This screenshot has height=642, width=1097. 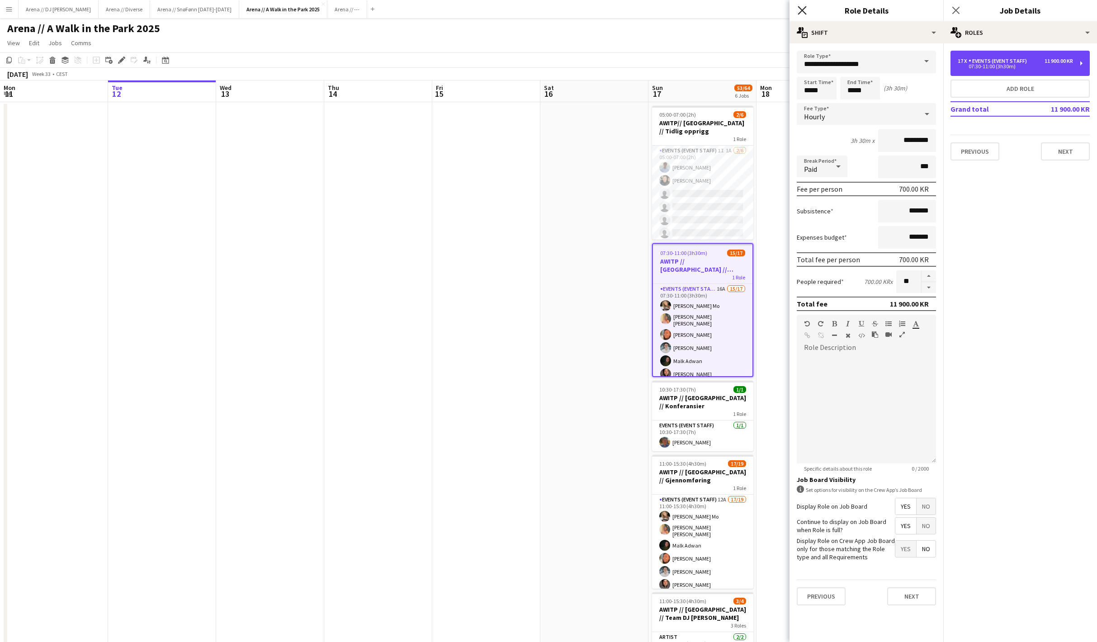 I want to click on div: 07:30-11:00 (3h30m), so click(x=1015, y=66).